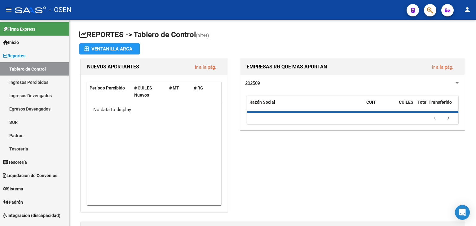 The height and width of the screenshot is (226, 476). I want to click on div: Open Intercom Messenger, so click(462, 212).